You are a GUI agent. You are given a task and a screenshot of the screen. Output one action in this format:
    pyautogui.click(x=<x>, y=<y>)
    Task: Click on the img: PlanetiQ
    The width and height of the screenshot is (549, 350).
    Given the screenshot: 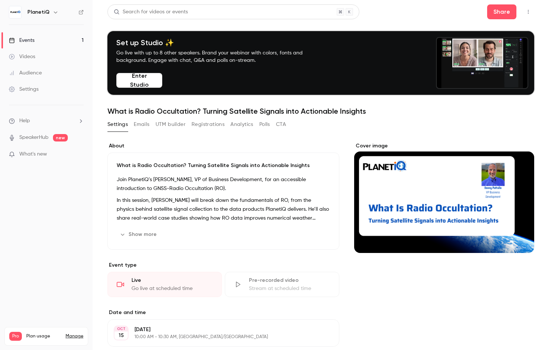 What is the action you would take?
    pyautogui.click(x=15, y=12)
    